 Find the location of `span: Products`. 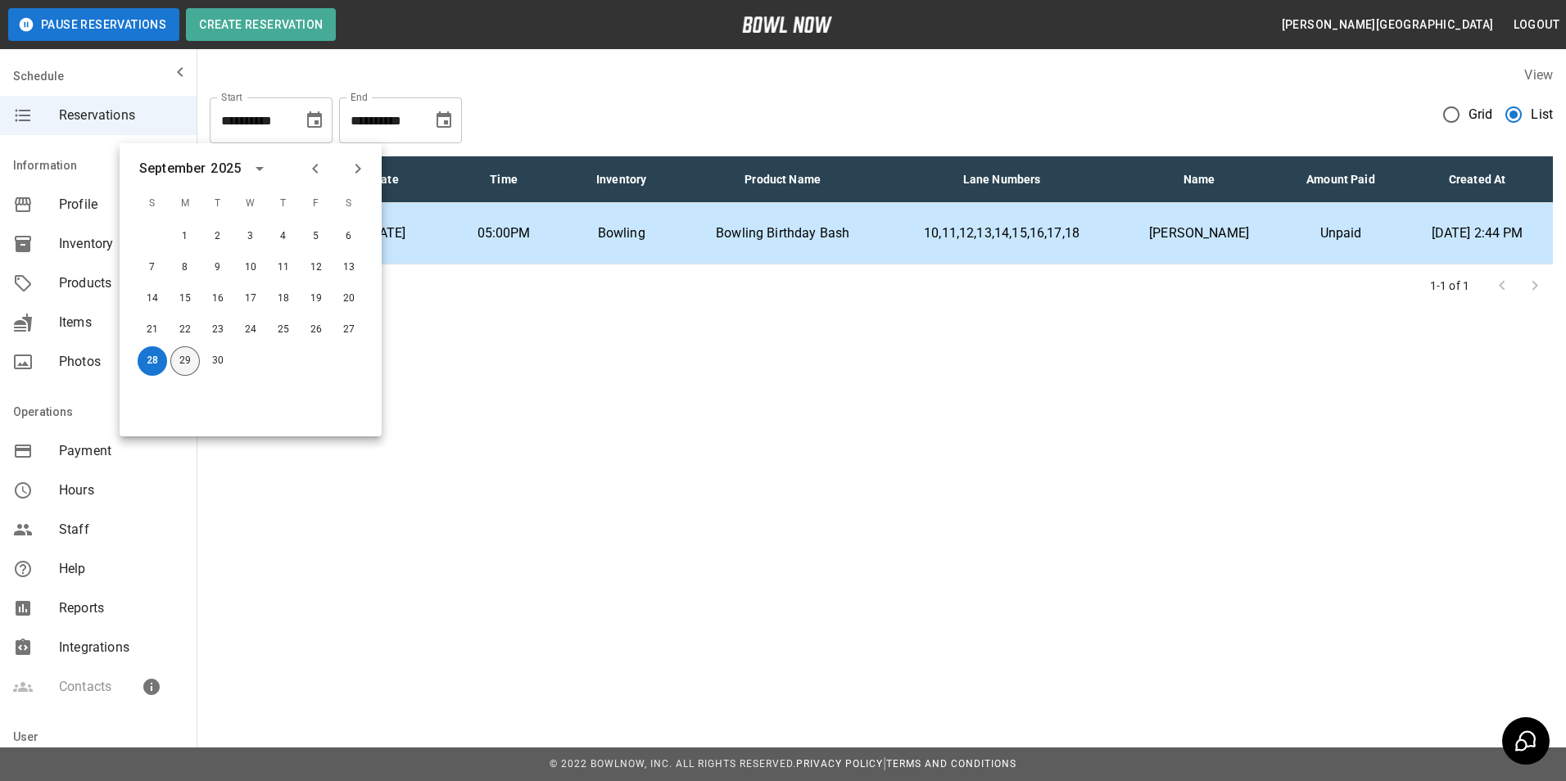

span: Products is located at coordinates (121, 283).